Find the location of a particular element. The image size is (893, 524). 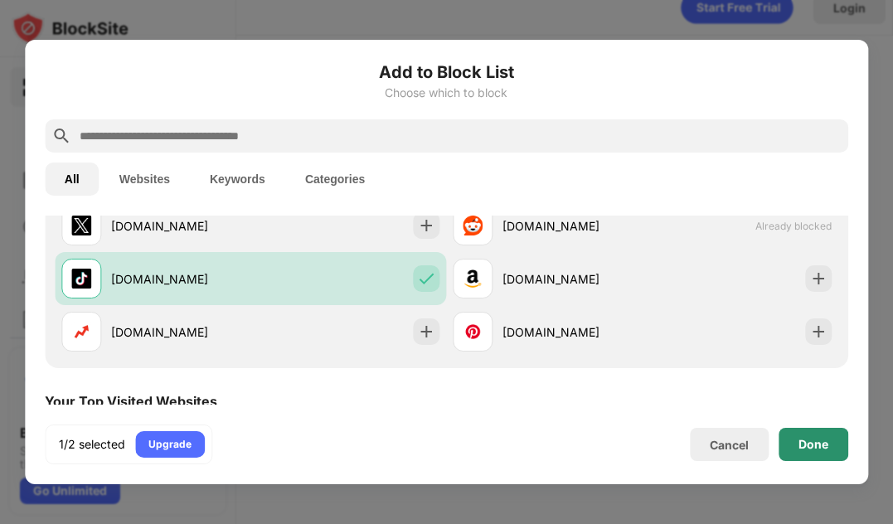

div: 1/2 selected is located at coordinates (92, 445).